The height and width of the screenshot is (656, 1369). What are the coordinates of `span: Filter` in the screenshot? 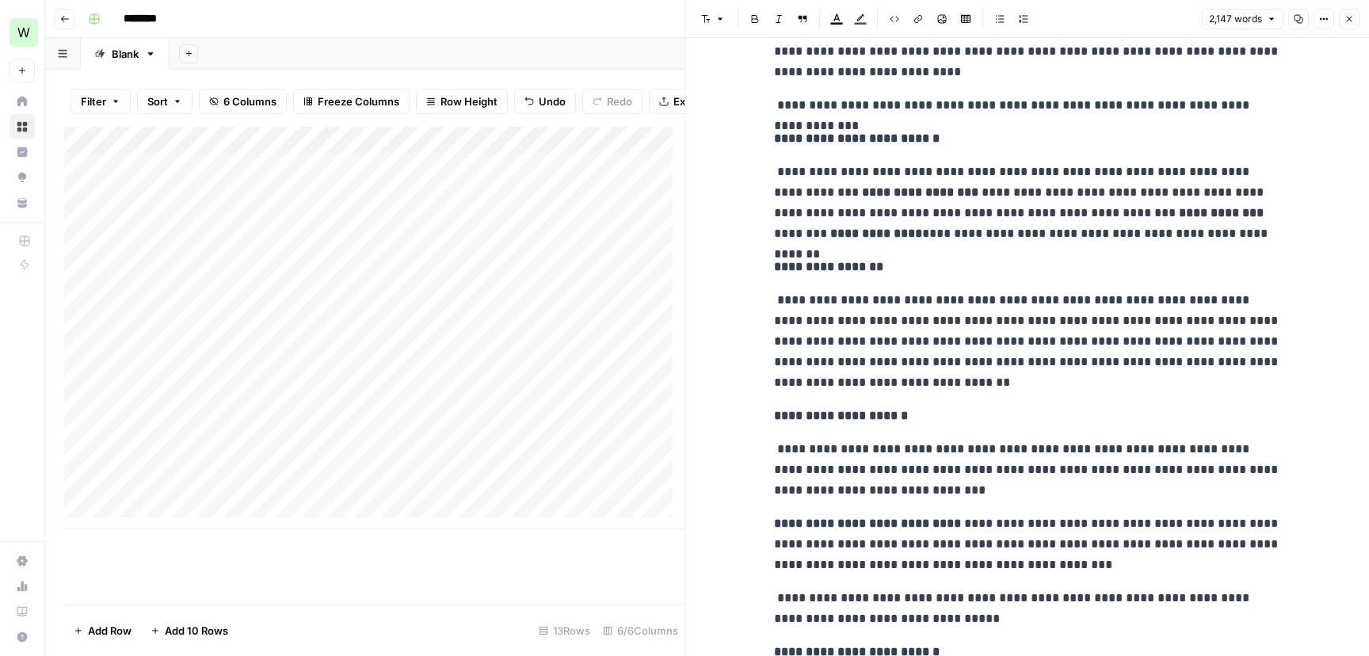 It's located at (94, 101).